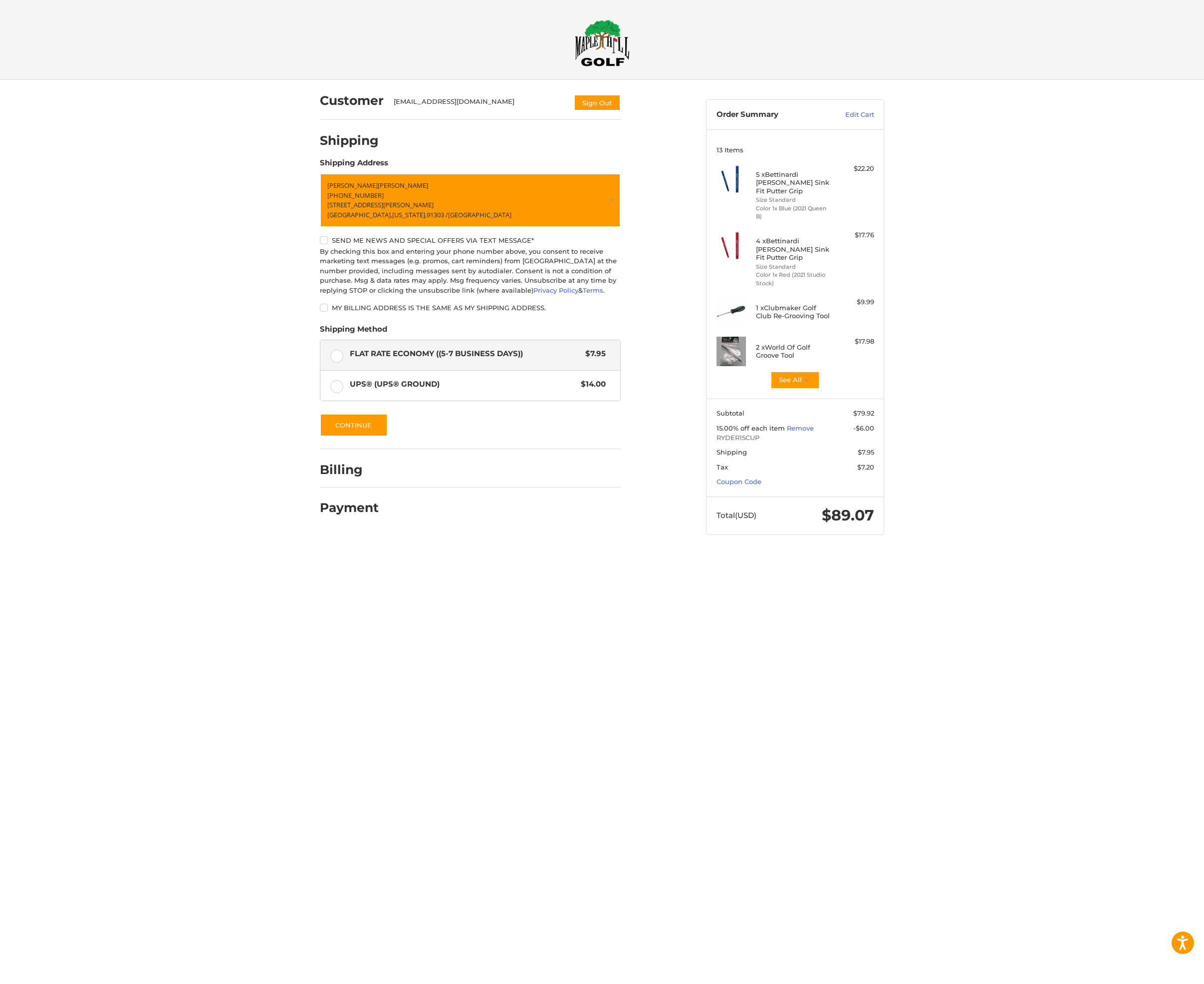 The image size is (1204, 984). What do you see at coordinates (801, 428) in the screenshot?
I see `a: Remove` at bounding box center [801, 428].